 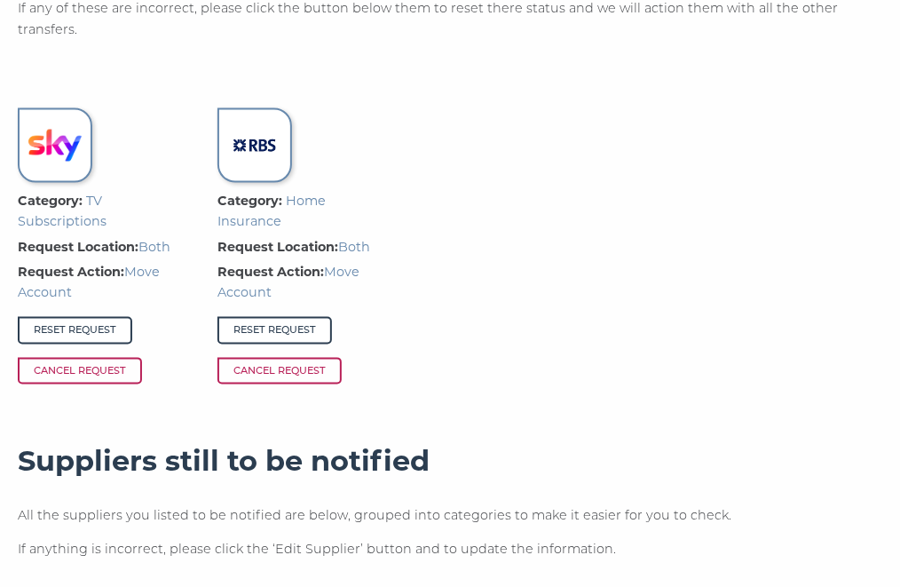 I want to click on p: If anything is incorrect, please click the ‘Edit Supplier’ button and to update the information., so click(x=450, y=549).